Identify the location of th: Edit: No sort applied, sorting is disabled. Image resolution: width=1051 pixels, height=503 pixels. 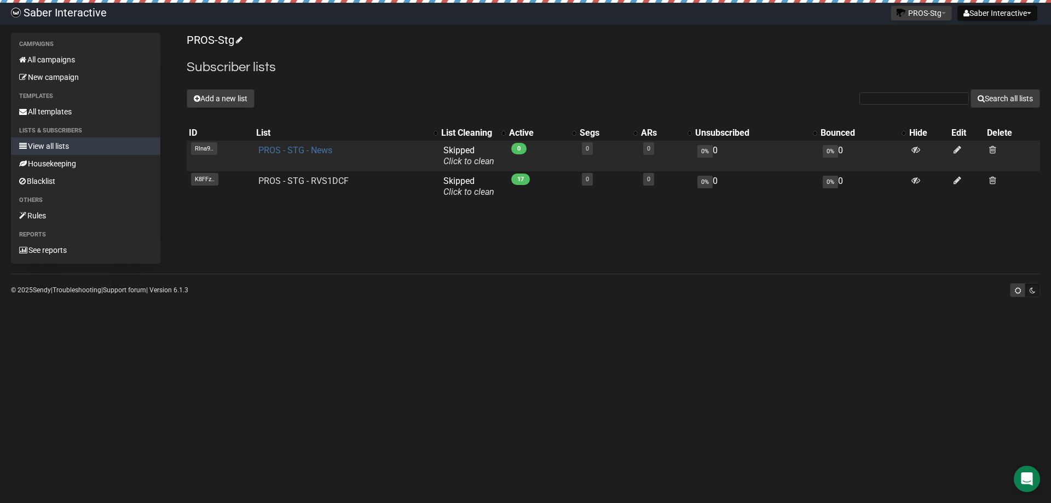
(967, 133).